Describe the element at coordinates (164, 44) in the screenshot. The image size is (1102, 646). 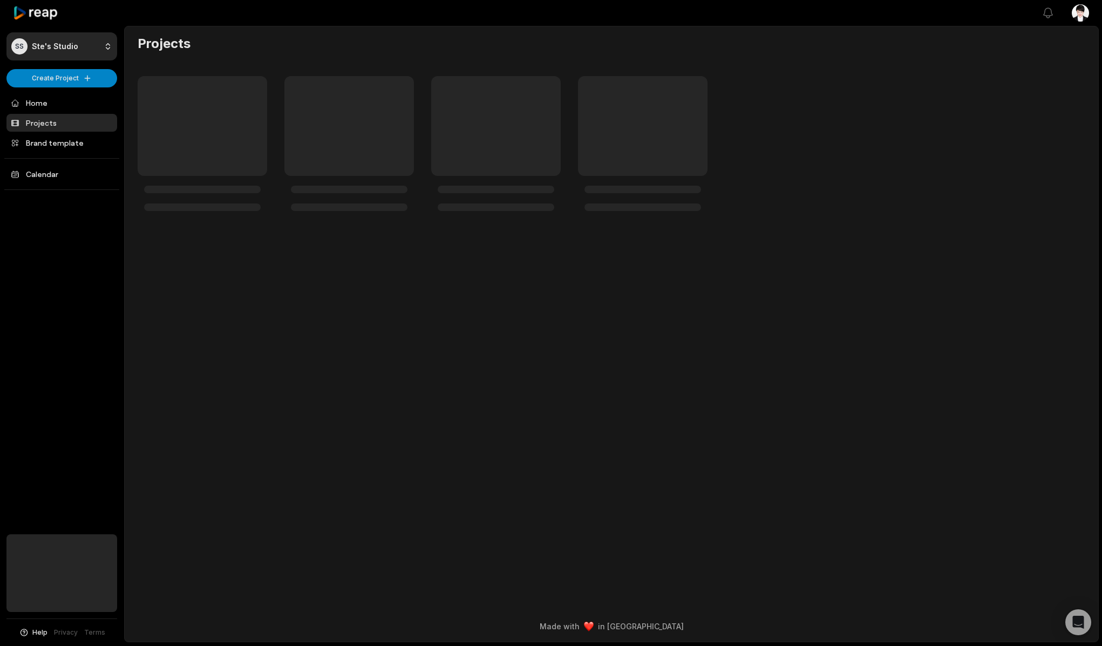
I see `h2: Projects` at that location.